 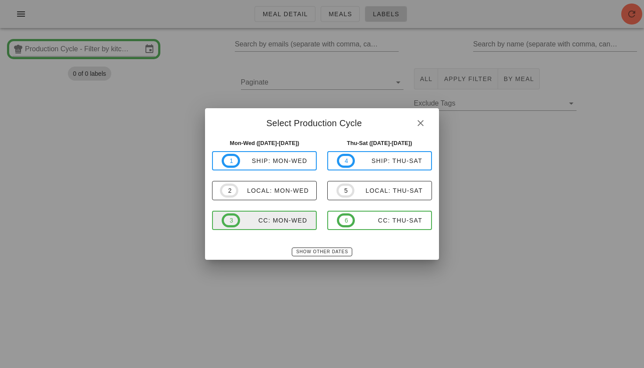 I want to click on button: 2local: Mon-Wed, so click(x=264, y=191).